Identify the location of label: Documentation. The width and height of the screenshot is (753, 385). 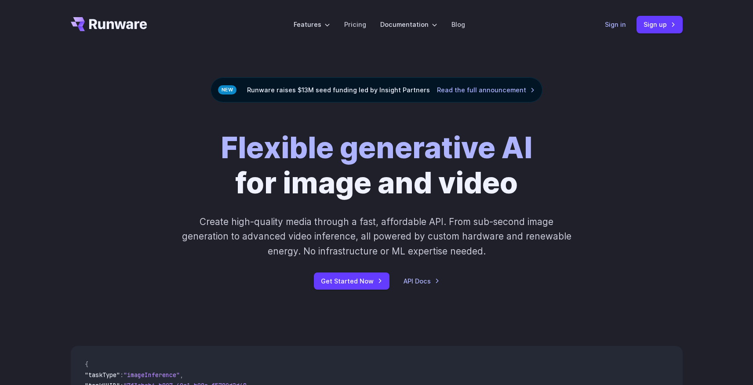
(409, 24).